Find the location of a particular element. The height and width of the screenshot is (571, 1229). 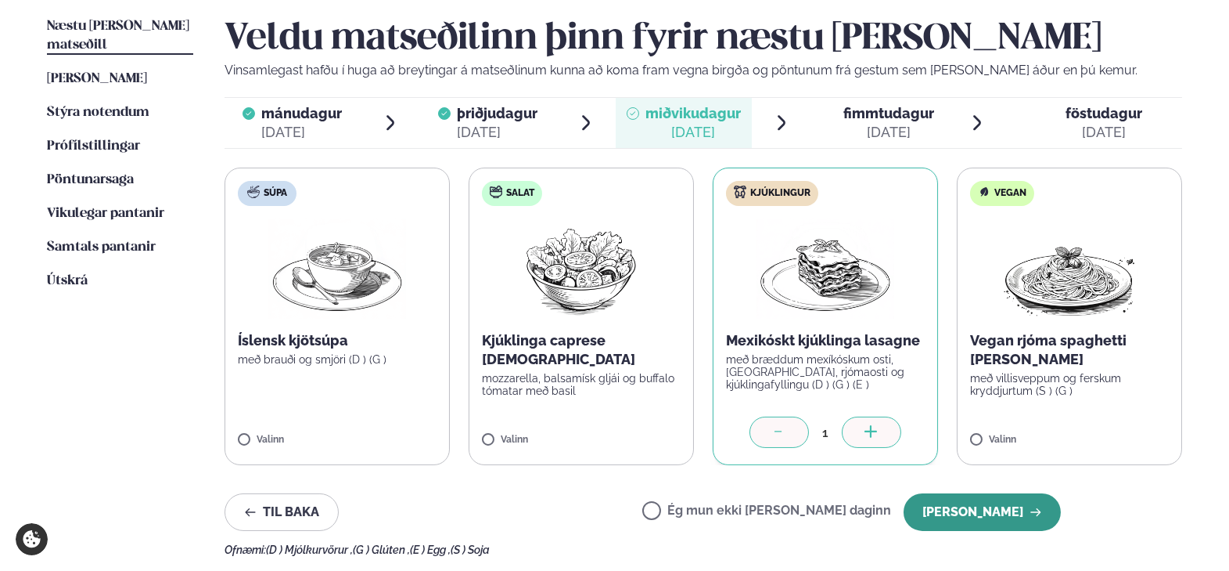

p: Vinsamlegast hafðu í huga að breytingar á matseðlinum kunna að koma fram vegna birgða og pöntunum... is located at coordinates (704, 70).